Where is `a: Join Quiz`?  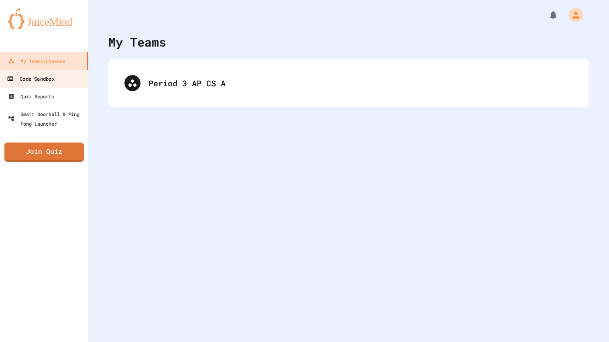 a: Join Quiz is located at coordinates (44, 152).